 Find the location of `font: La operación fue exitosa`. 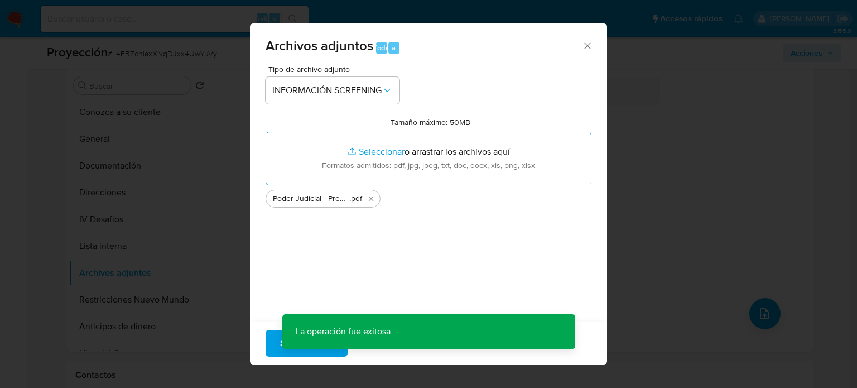

font: La operación fue exitosa is located at coordinates (343, 331).